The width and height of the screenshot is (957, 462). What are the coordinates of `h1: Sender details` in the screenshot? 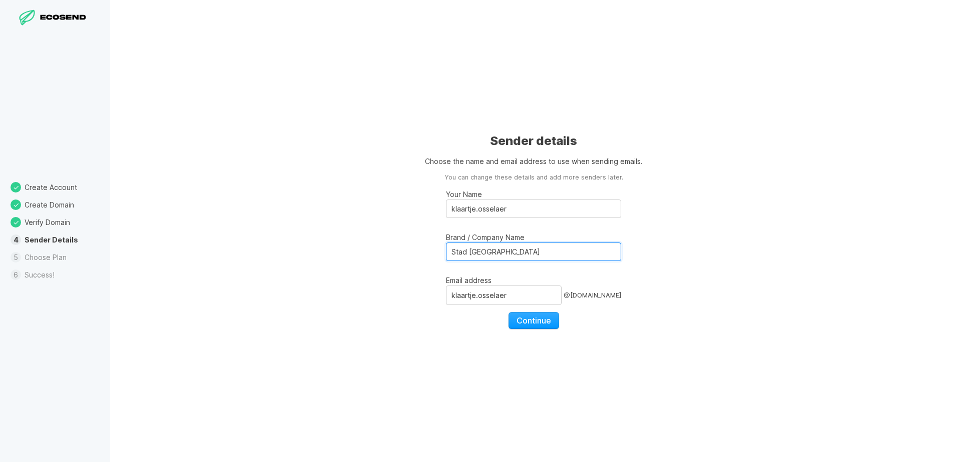 It's located at (533, 141).